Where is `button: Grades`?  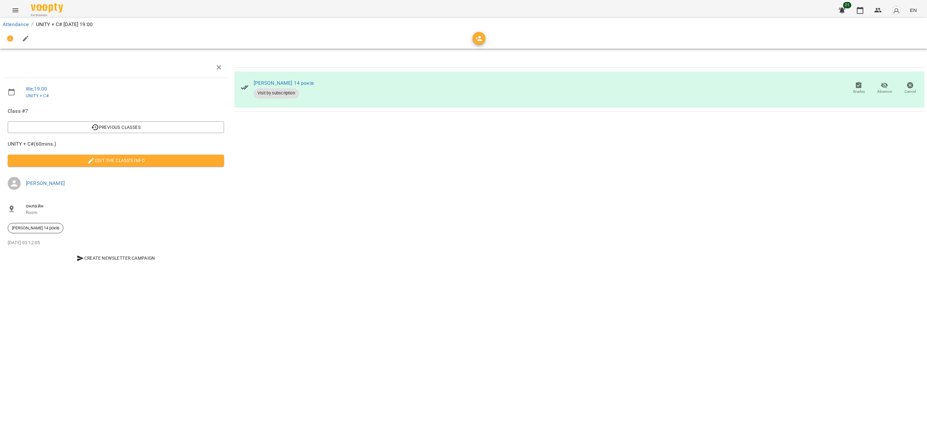 button: Grades is located at coordinates (859, 88).